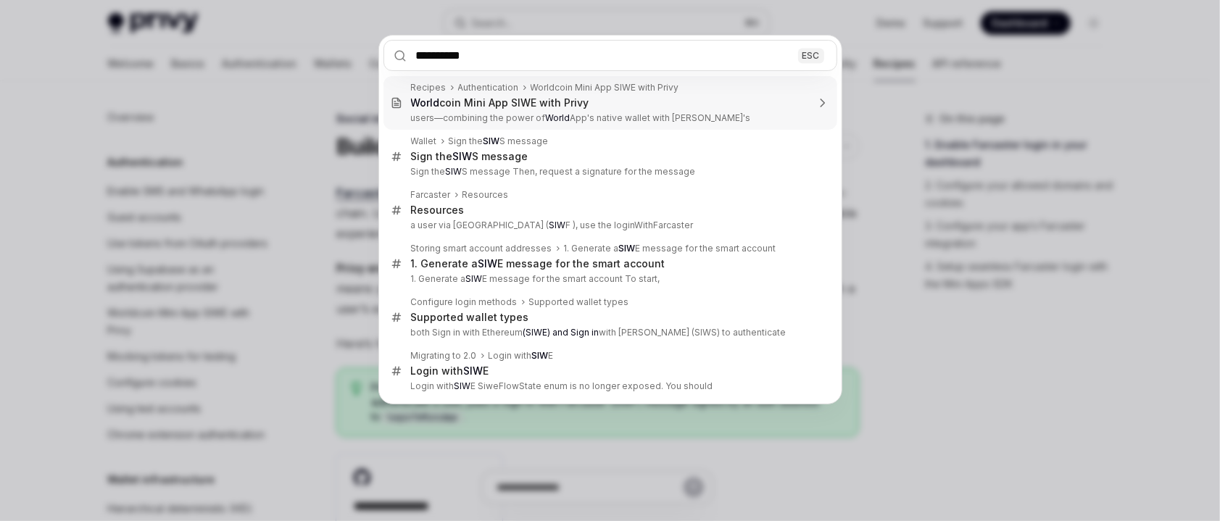  What do you see at coordinates (609, 386) in the screenshot?
I see `p: Login with E SiweFlowState enum is no longer exposed. You should` at bounding box center [609, 386].